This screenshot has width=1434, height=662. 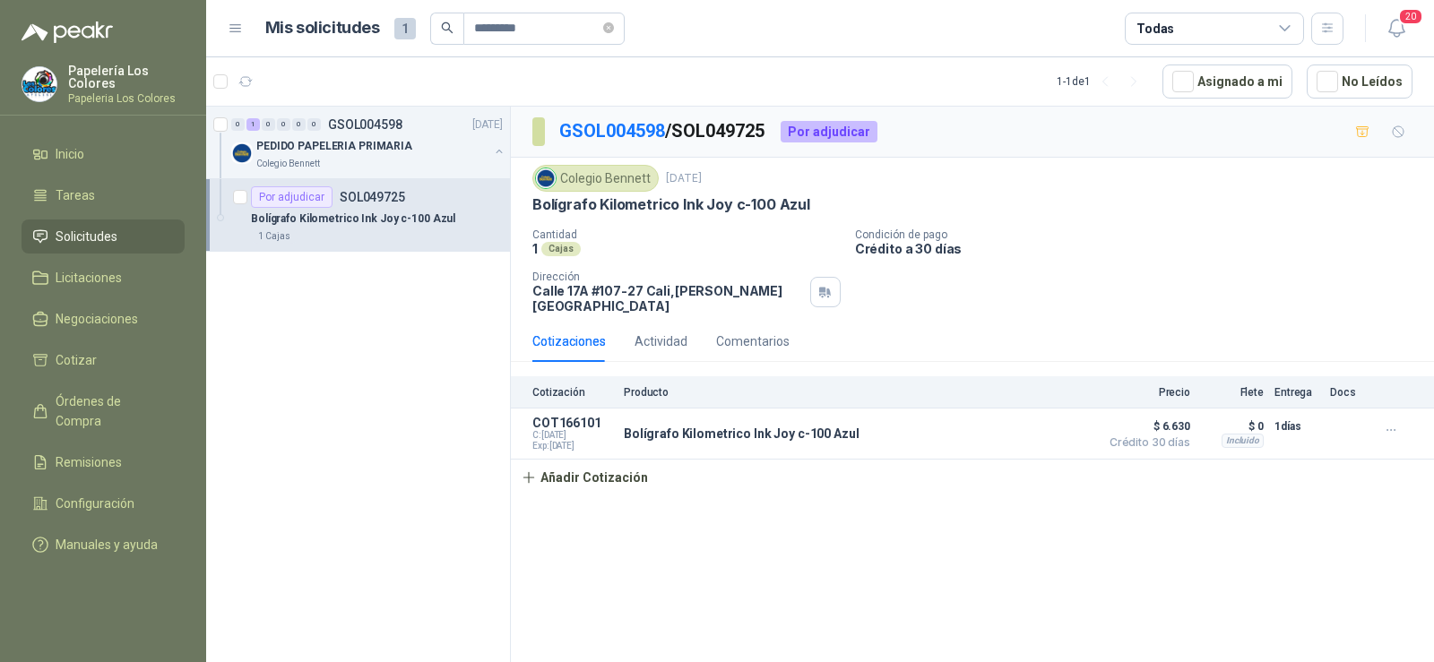 I want to click on p: Entrega, so click(x=1297, y=393).